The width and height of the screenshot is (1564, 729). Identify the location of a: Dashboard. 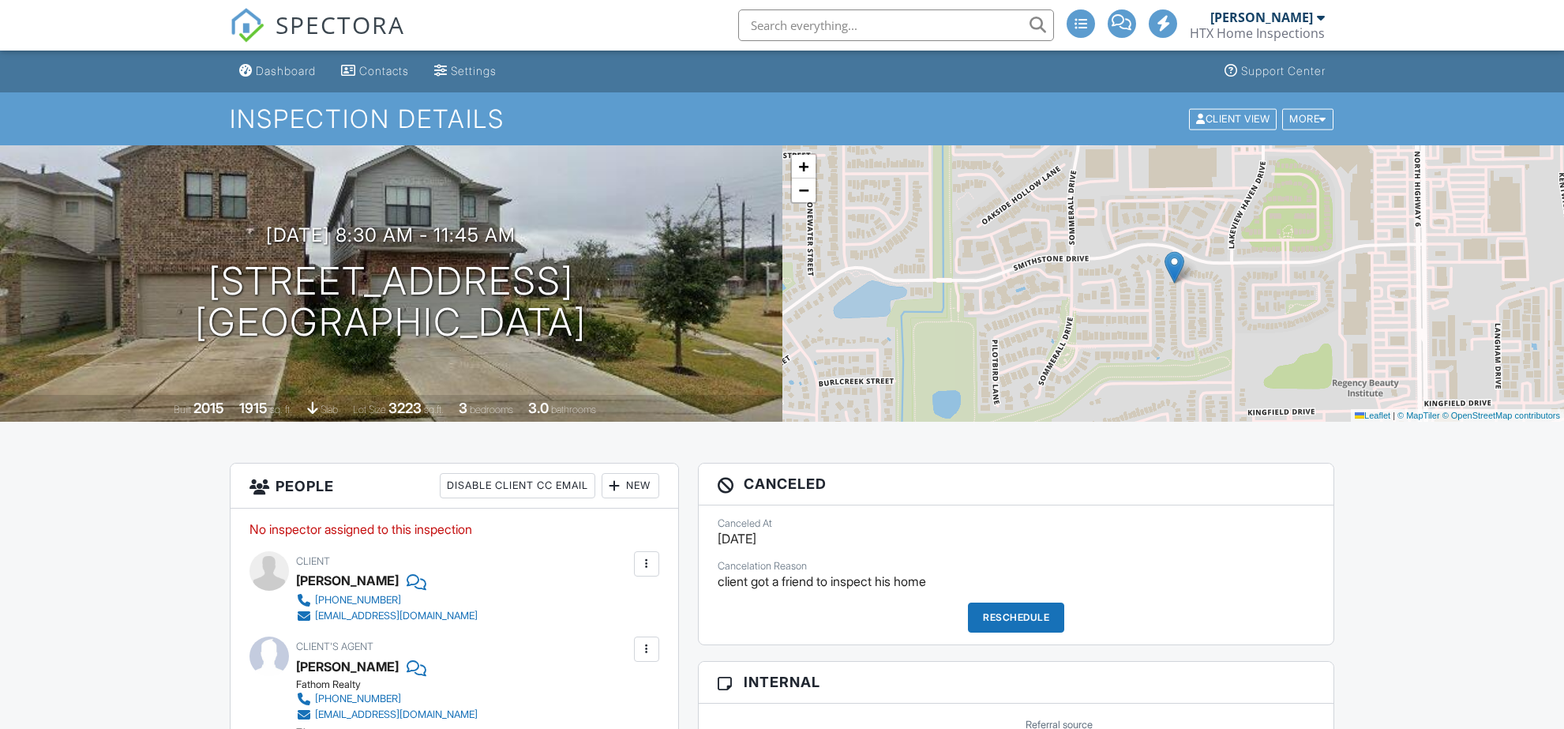
(277, 71).